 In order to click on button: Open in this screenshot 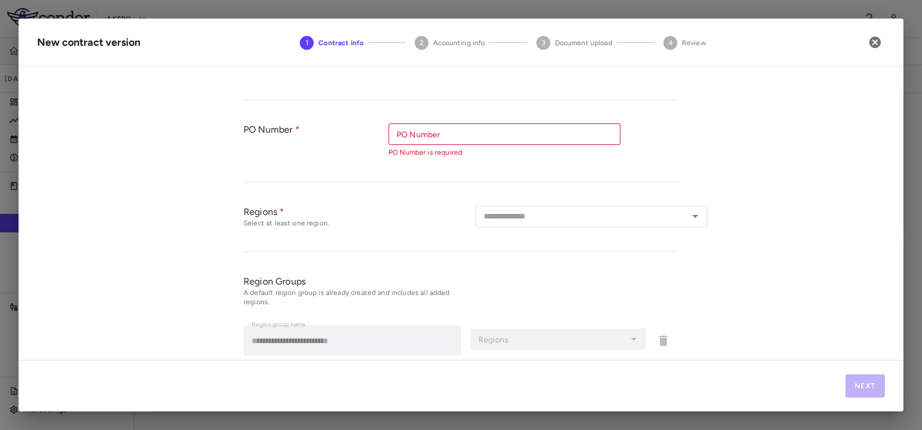, I will do `click(695, 216)`.